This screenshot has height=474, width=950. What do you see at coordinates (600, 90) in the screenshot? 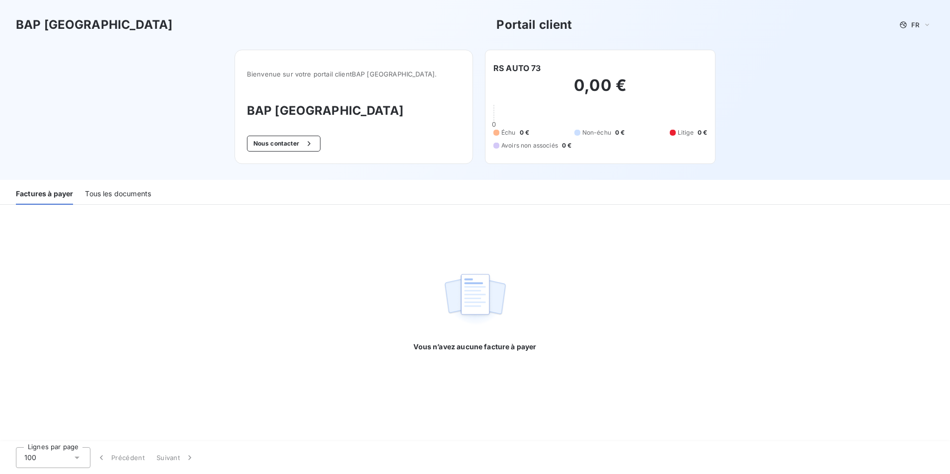
I see `h2: 0,00 €` at bounding box center [600, 90].